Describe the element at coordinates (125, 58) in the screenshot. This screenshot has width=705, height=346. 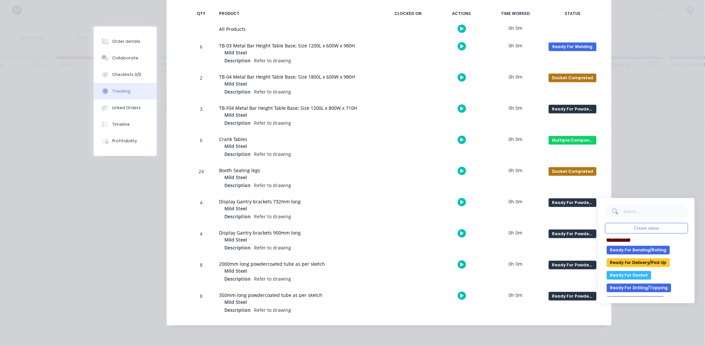
I see `button: Collaborate` at that location.